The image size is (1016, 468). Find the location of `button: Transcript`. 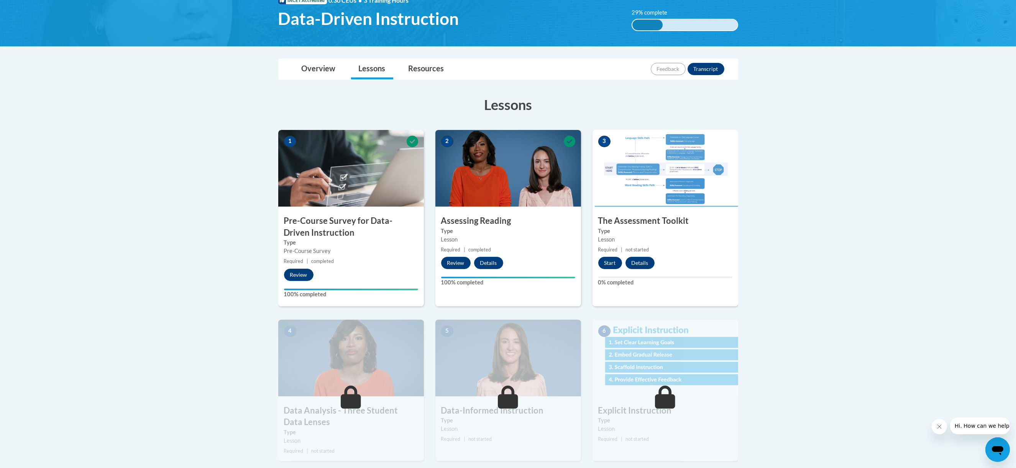

button: Transcript is located at coordinates (706, 69).